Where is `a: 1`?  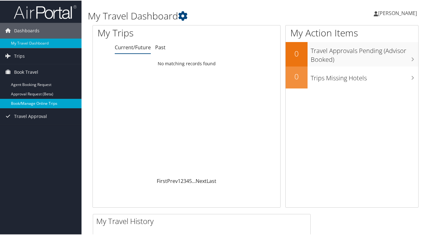 a: 1 is located at coordinates (179, 180).